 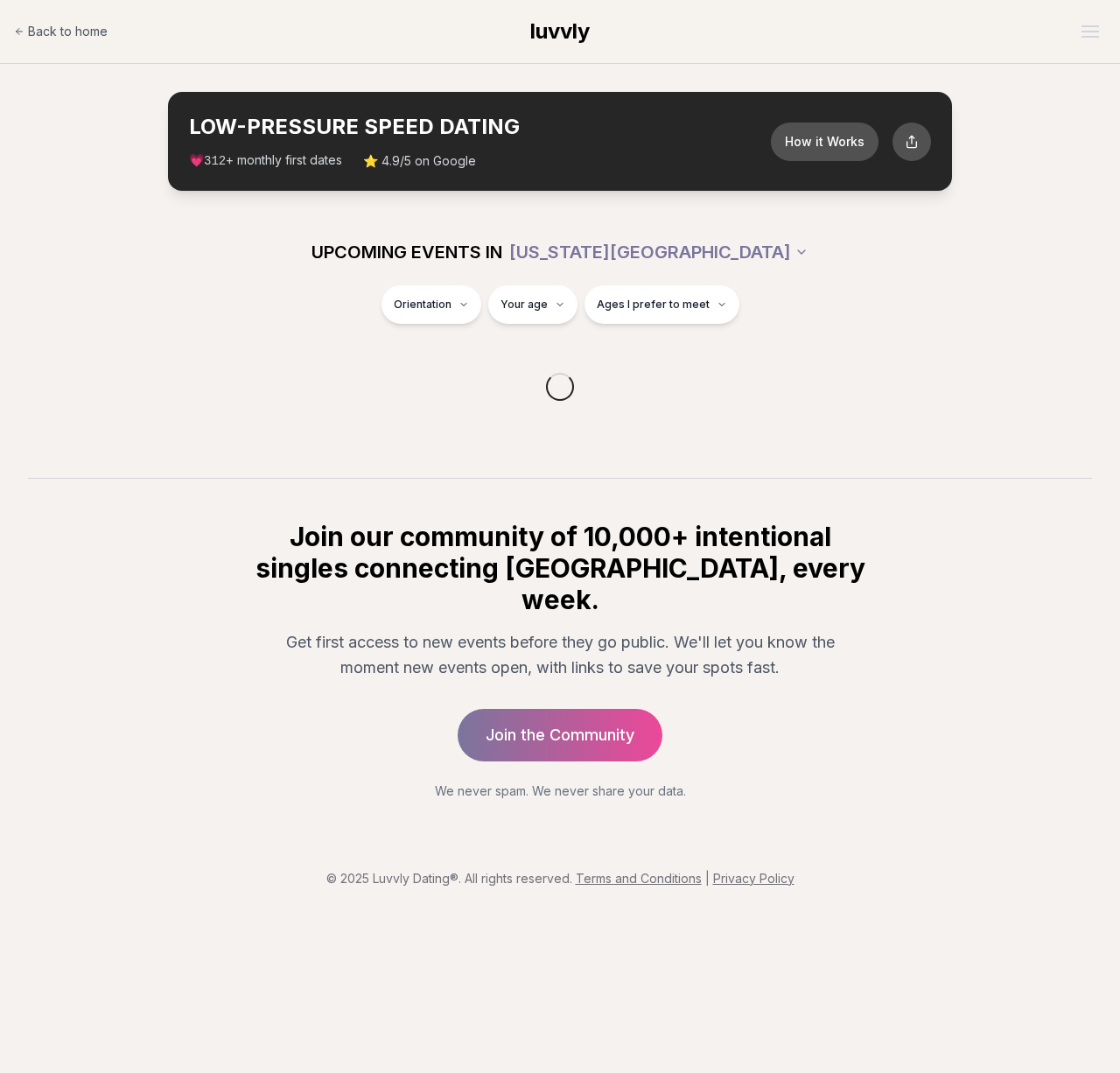 I want to click on button: How it Works, so click(x=824, y=142).